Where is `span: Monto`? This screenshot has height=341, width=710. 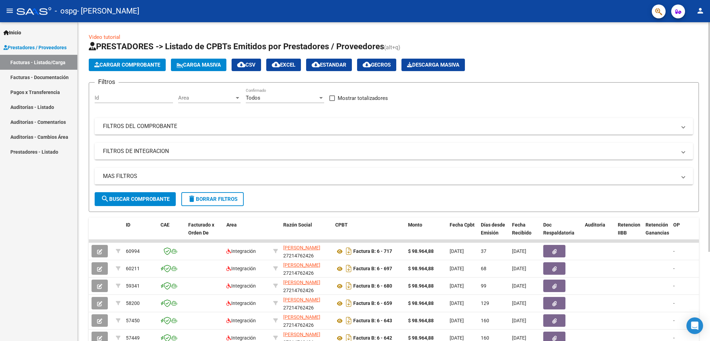 span: Monto is located at coordinates (415, 225).